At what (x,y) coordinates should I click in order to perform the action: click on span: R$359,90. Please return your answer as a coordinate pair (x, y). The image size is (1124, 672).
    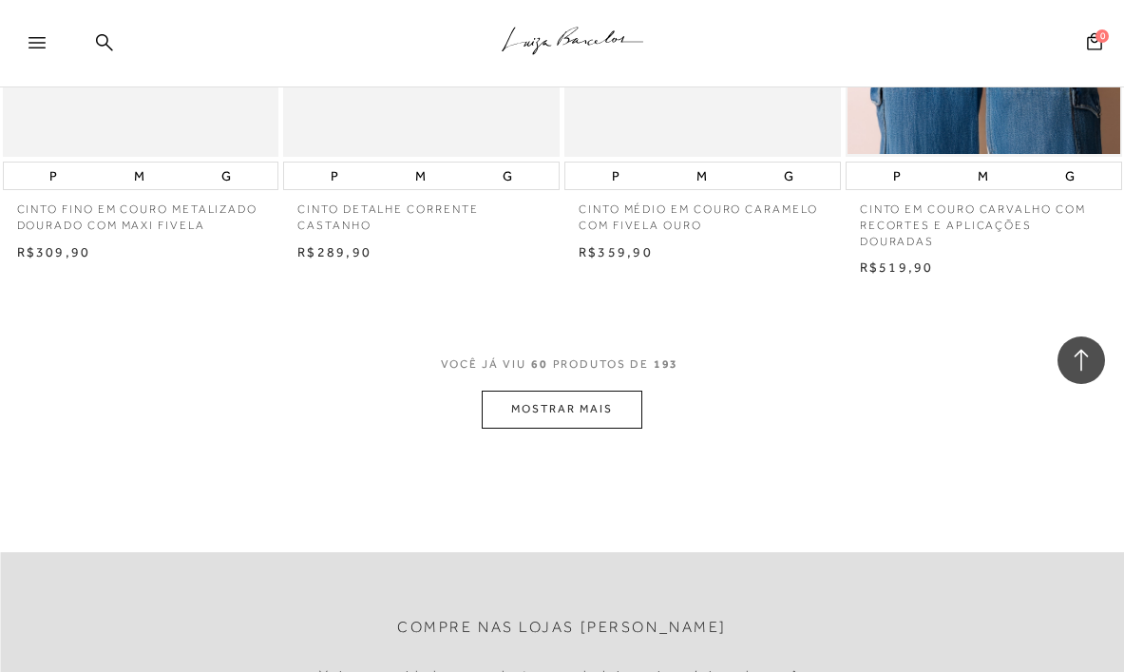
    Looking at the image, I should click on (616, 252).